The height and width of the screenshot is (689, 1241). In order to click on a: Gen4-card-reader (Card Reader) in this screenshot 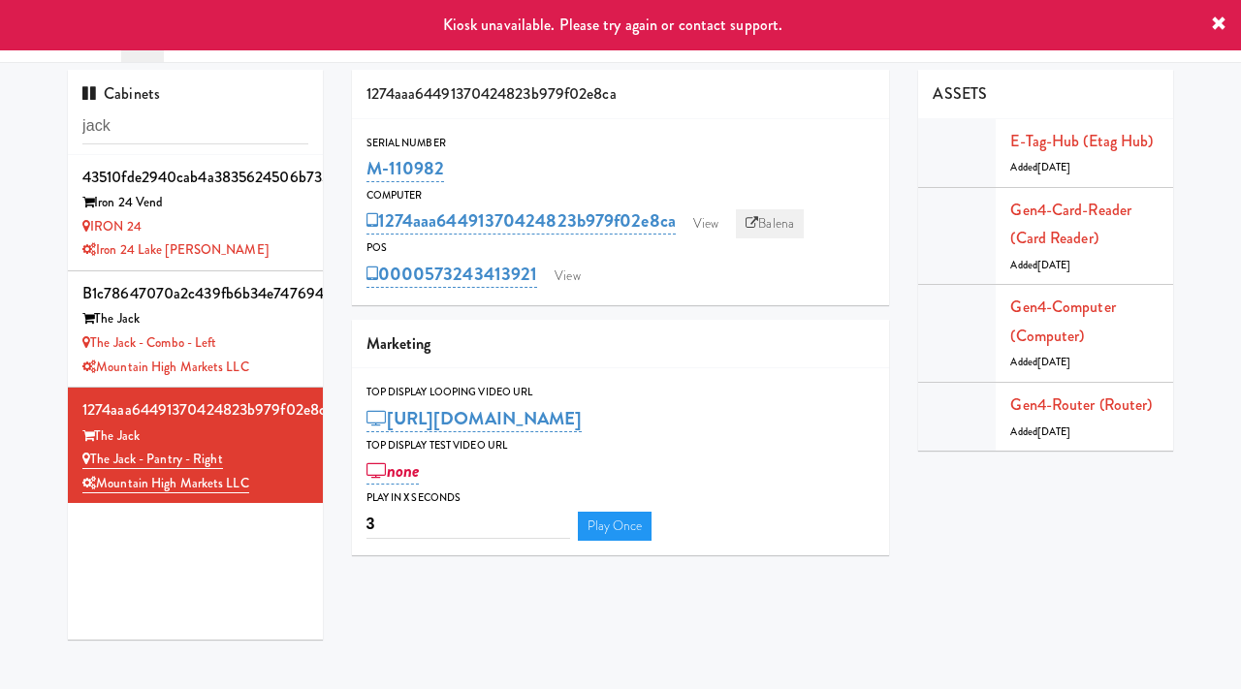, I will do `click(1070, 224)`.